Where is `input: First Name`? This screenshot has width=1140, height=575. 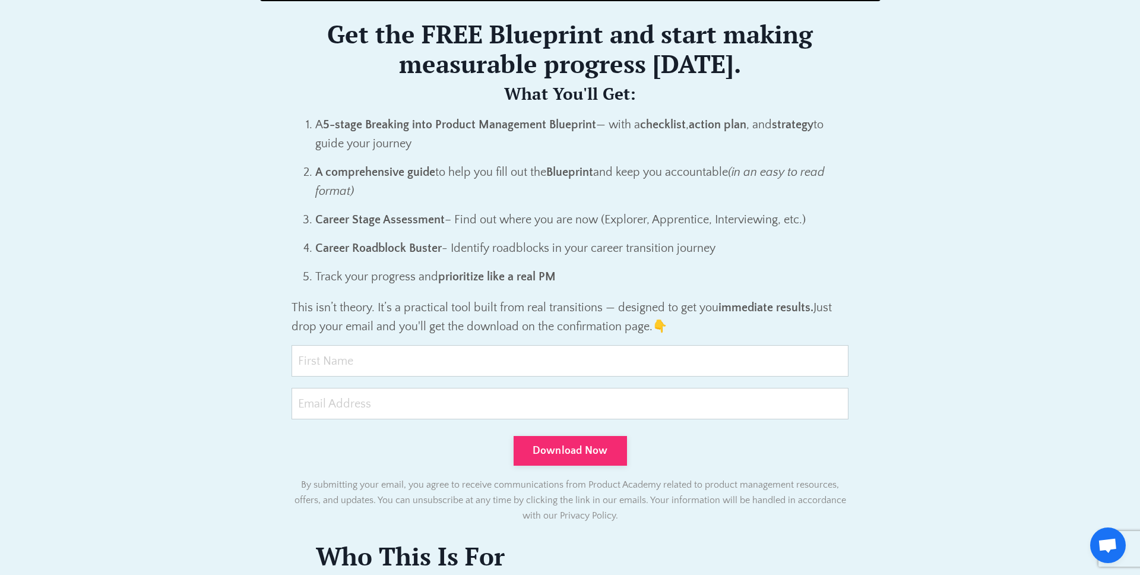
input: First Name is located at coordinates (570, 361).